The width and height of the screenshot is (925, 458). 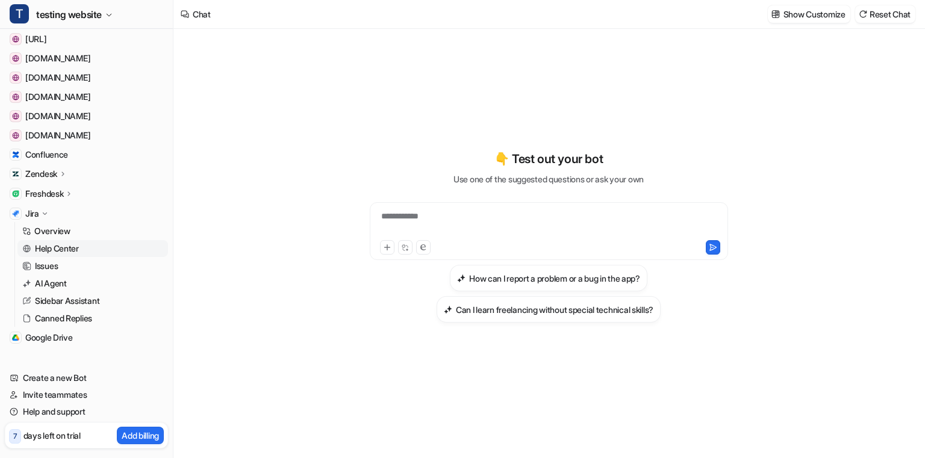 I want to click on img: careers-nri3pl.com, so click(x=16, y=116).